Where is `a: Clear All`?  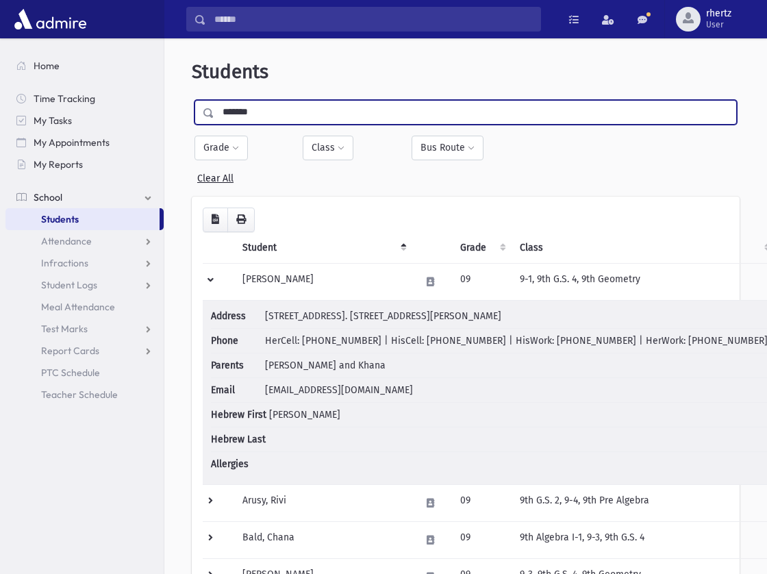
a: Clear All is located at coordinates (215, 175).